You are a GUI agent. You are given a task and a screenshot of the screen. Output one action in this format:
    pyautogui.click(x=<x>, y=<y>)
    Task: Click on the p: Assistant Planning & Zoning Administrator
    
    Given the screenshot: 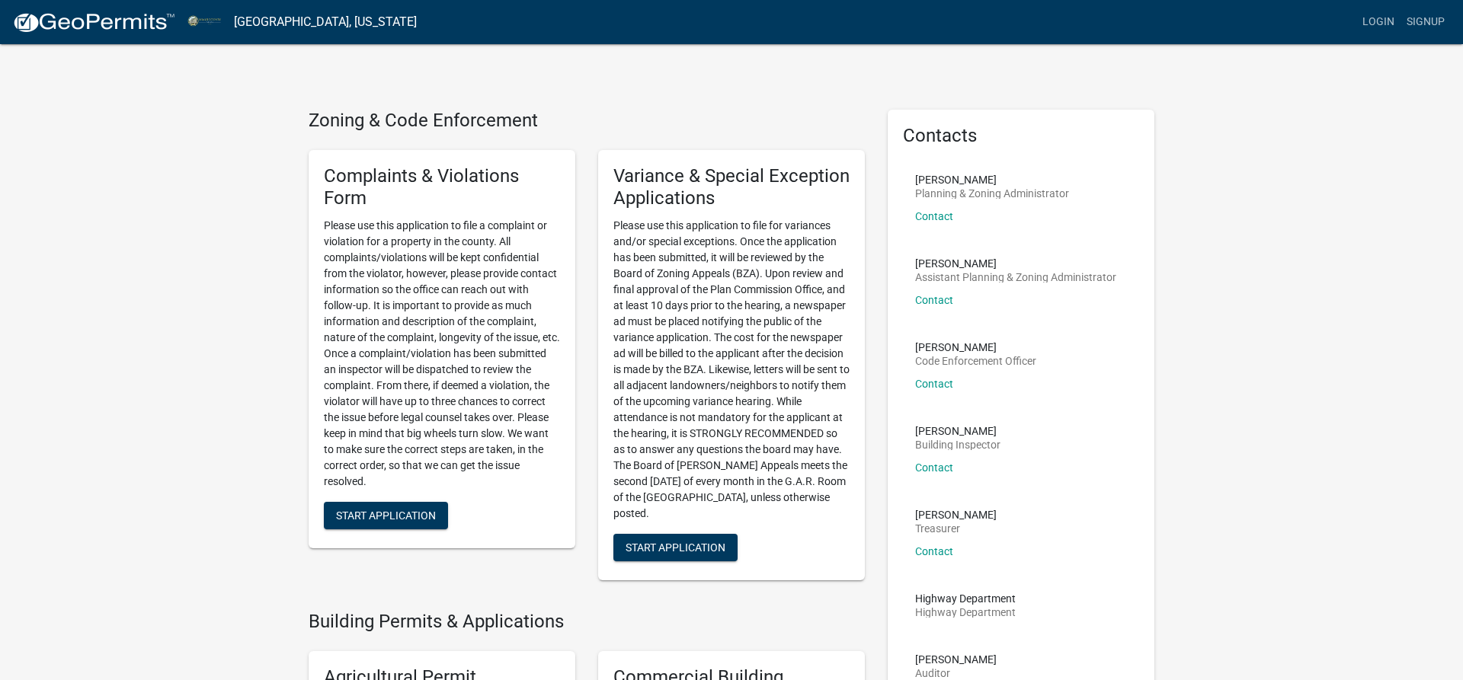 What is the action you would take?
    pyautogui.click(x=1016, y=277)
    